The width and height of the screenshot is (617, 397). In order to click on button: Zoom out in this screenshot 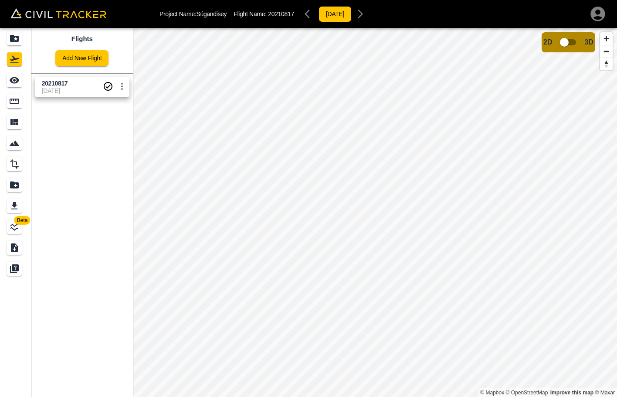, I will do `click(607, 51)`.